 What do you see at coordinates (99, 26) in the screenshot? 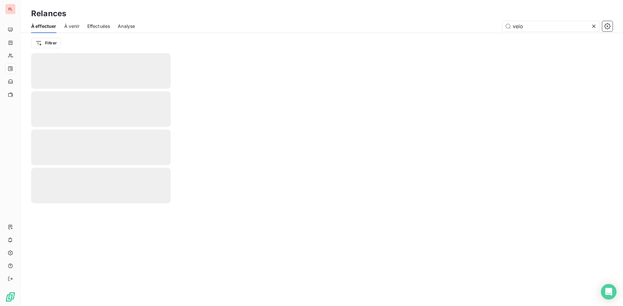
I see `span: Effectuées` at bounding box center [99, 26].